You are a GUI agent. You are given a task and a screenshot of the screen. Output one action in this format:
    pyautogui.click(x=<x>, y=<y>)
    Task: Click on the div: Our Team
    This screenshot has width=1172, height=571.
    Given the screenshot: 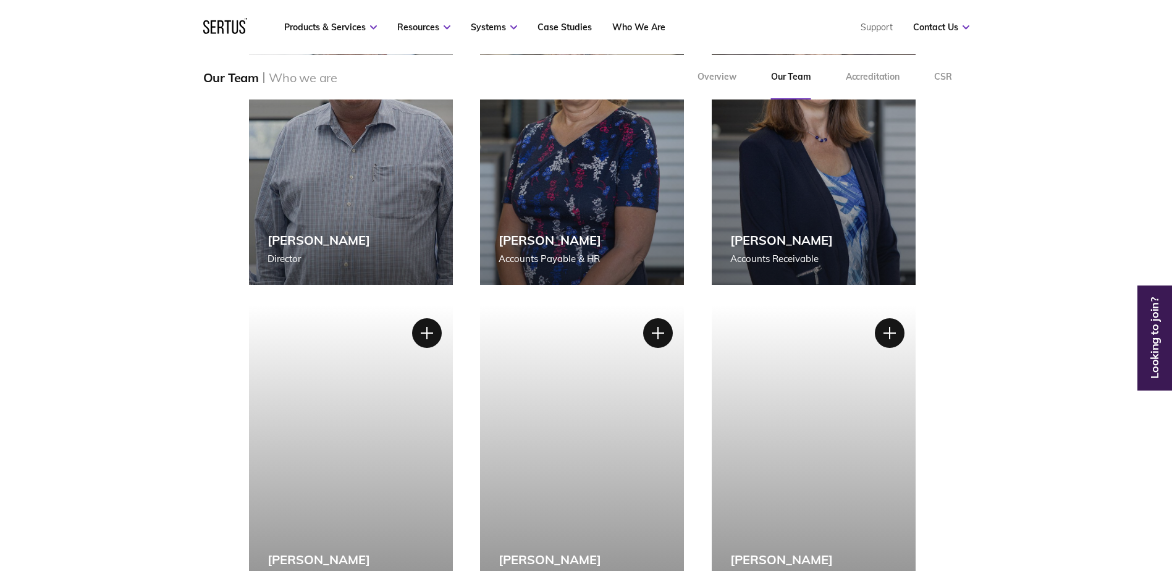 What is the action you would take?
    pyautogui.click(x=231, y=77)
    